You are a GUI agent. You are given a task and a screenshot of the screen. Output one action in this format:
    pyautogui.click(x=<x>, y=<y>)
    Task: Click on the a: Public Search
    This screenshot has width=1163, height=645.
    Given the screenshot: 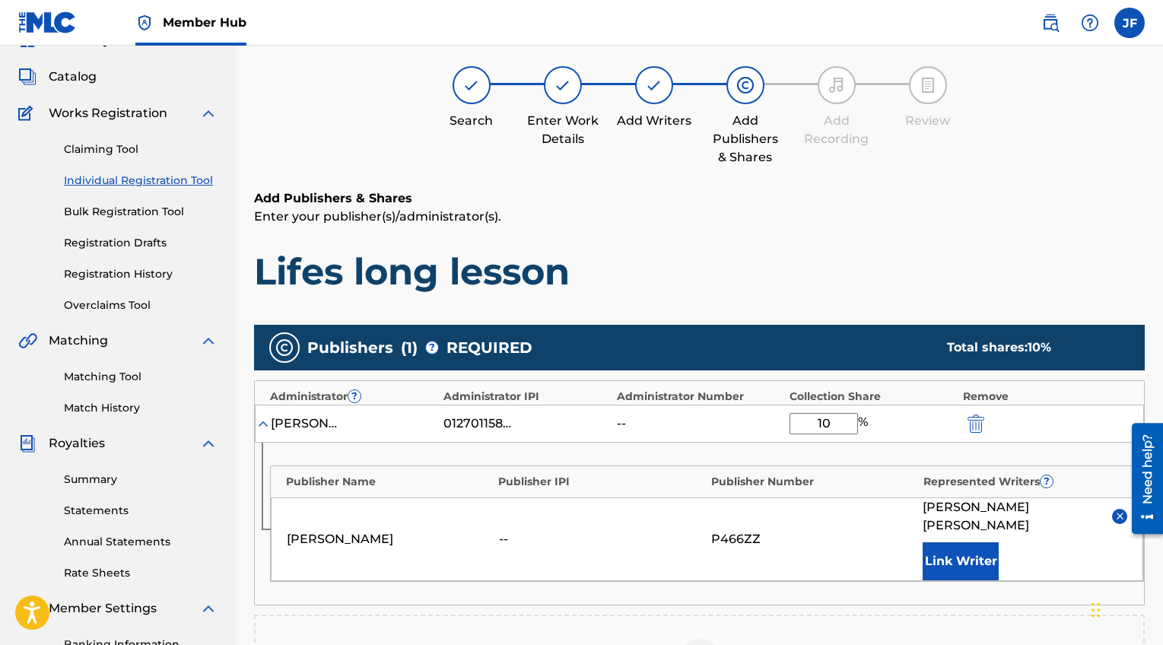 What is the action you would take?
    pyautogui.click(x=1050, y=23)
    